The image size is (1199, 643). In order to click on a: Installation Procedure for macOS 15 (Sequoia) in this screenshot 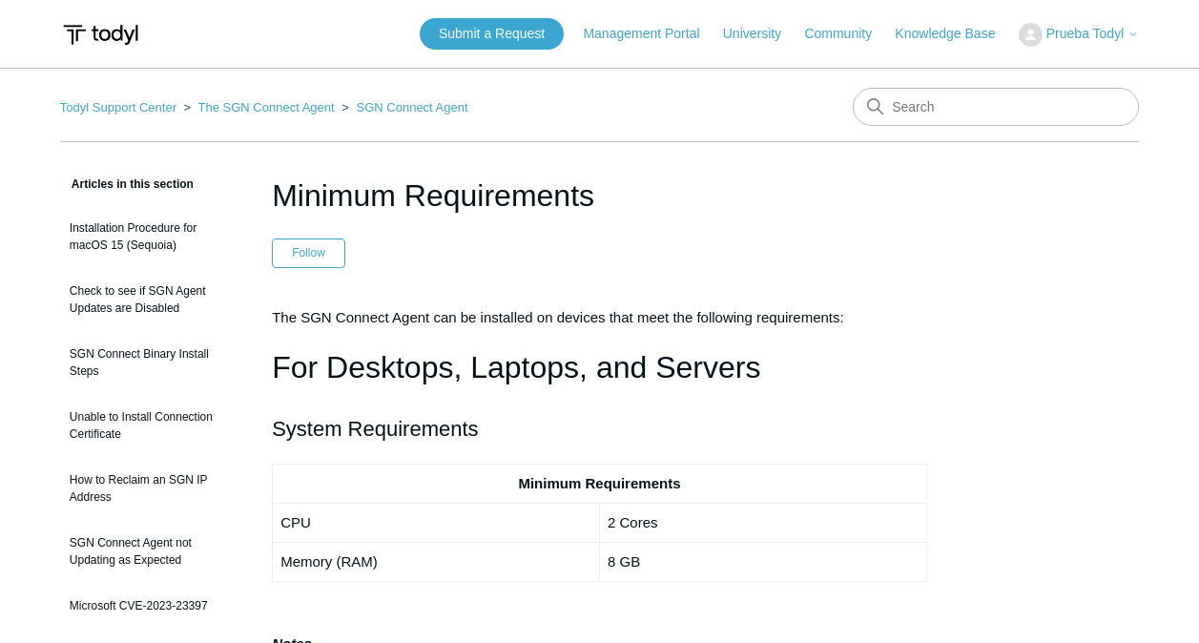, I will do `click(152, 237)`.